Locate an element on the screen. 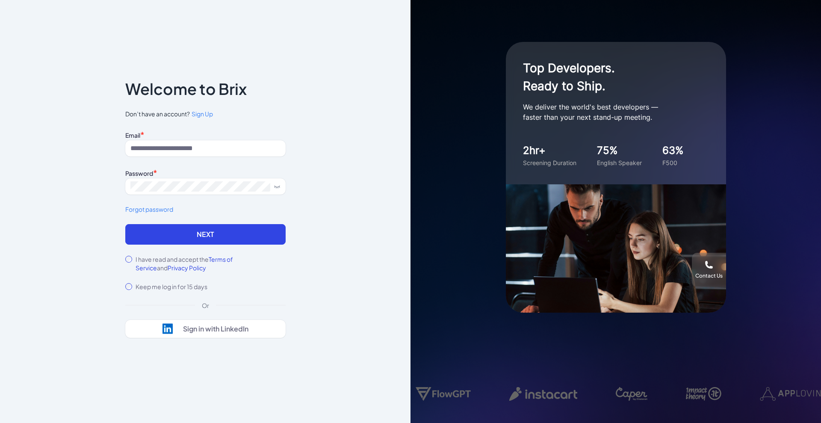 This screenshot has width=821, height=423. button: Sign in with LinkedIn is located at coordinates (205, 329).